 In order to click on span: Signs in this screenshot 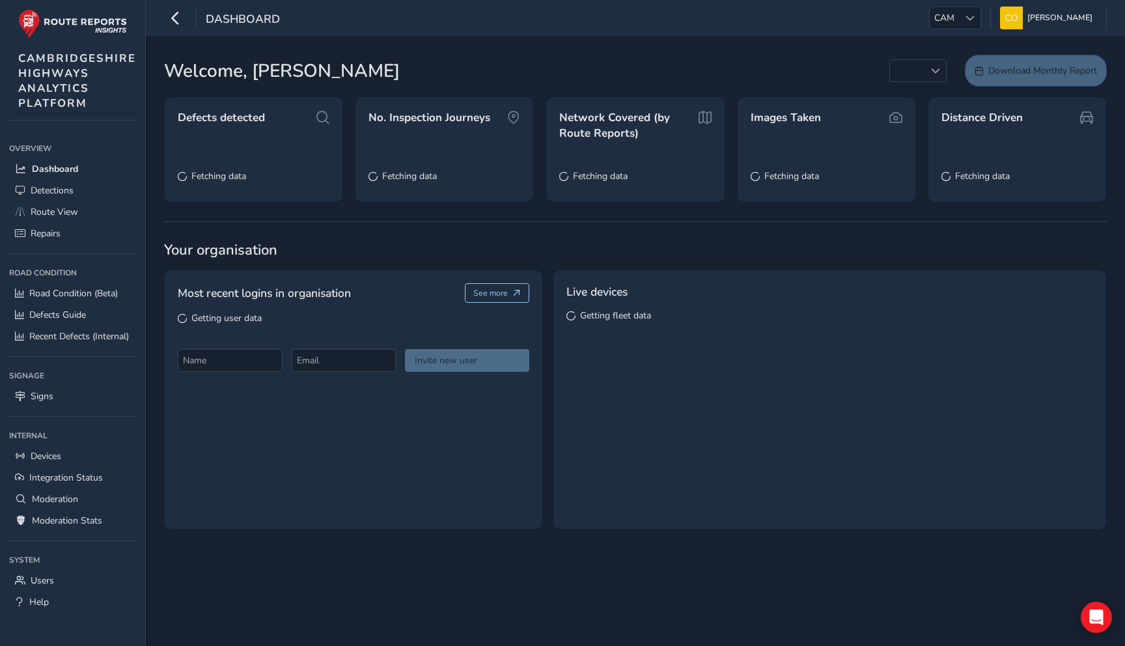, I will do `click(42, 396)`.